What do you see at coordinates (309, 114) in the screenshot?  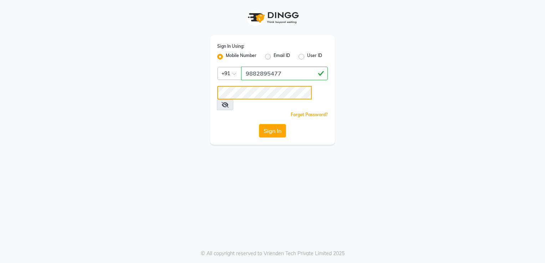 I see `a: Forgot Password?` at bounding box center [309, 114].